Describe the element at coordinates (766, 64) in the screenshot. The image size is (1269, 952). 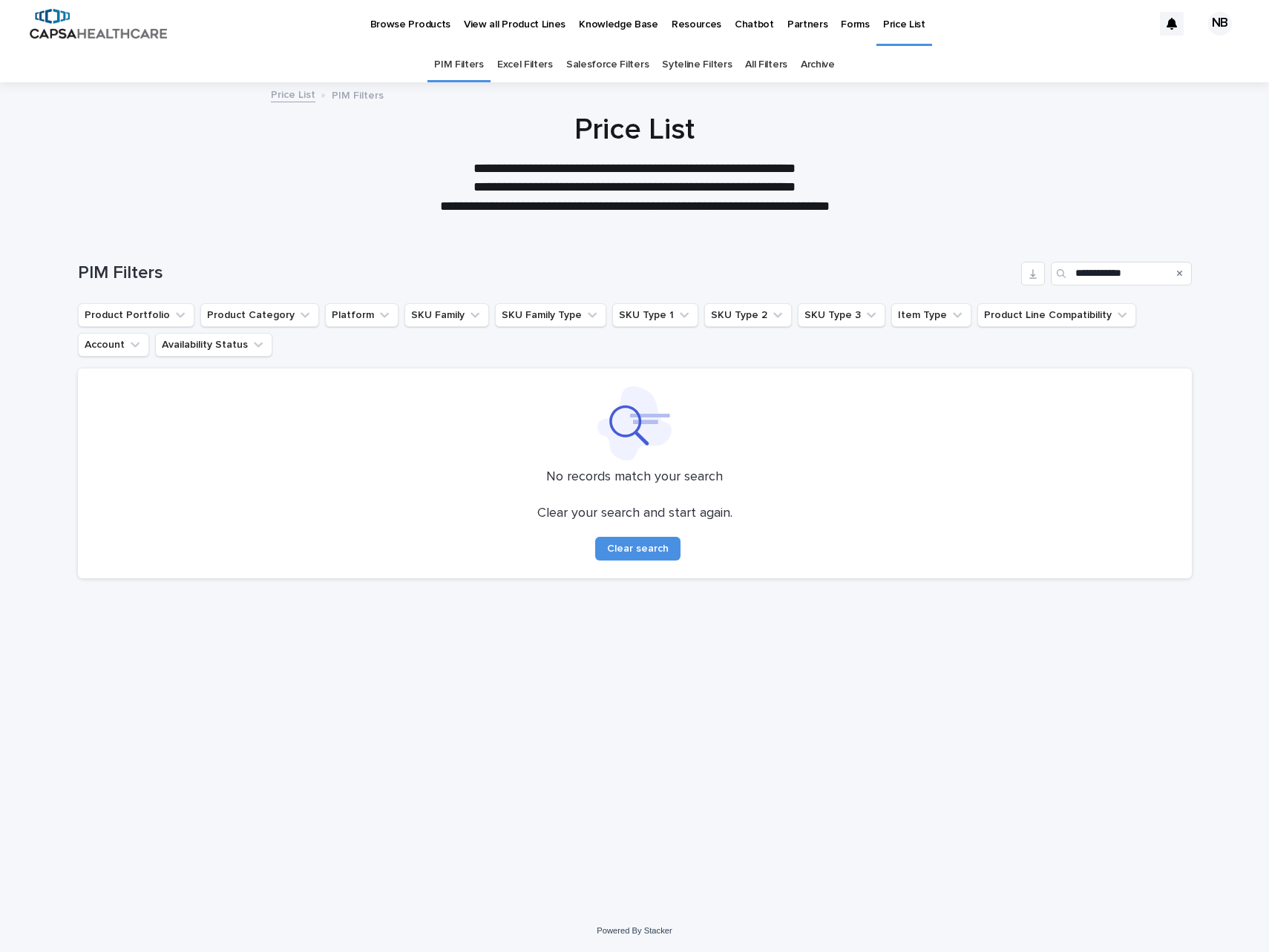
I see `a: All Filters` at that location.